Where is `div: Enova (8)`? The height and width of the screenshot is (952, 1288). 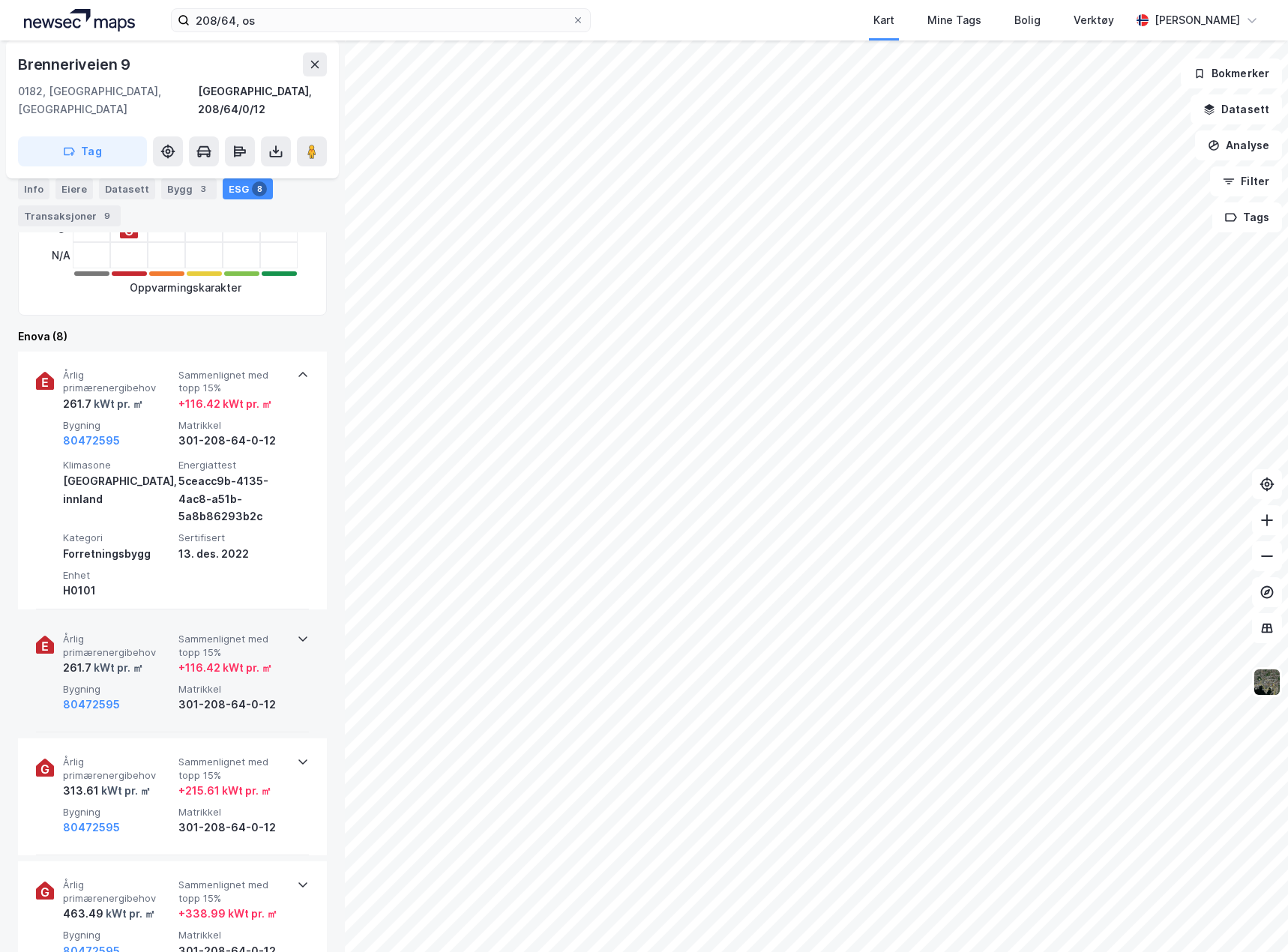 div: Enova (8) is located at coordinates (172, 336).